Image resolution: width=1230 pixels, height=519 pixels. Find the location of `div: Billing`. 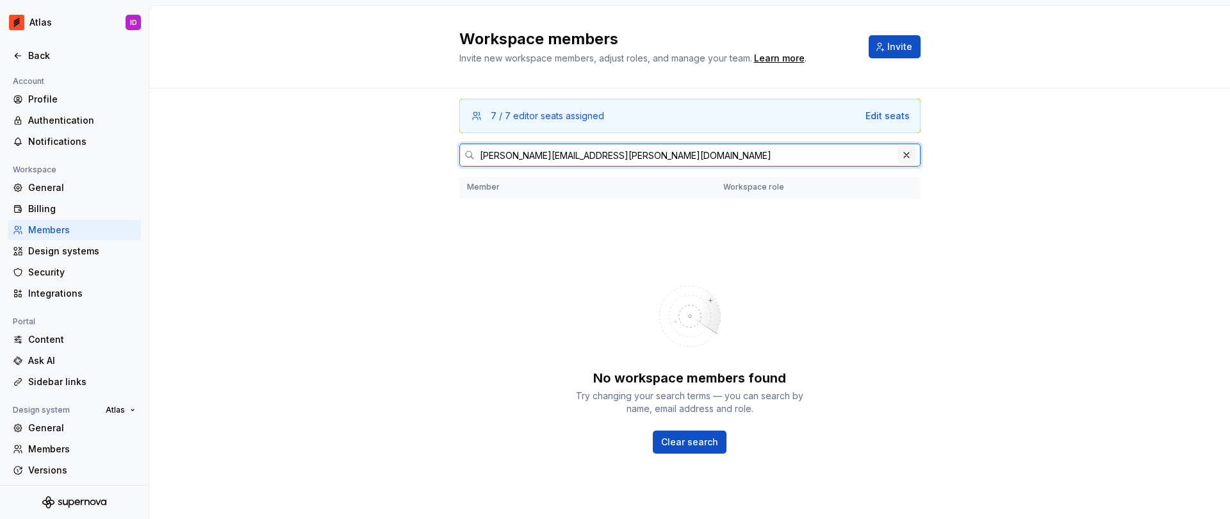

div: Billing is located at coordinates (82, 209).